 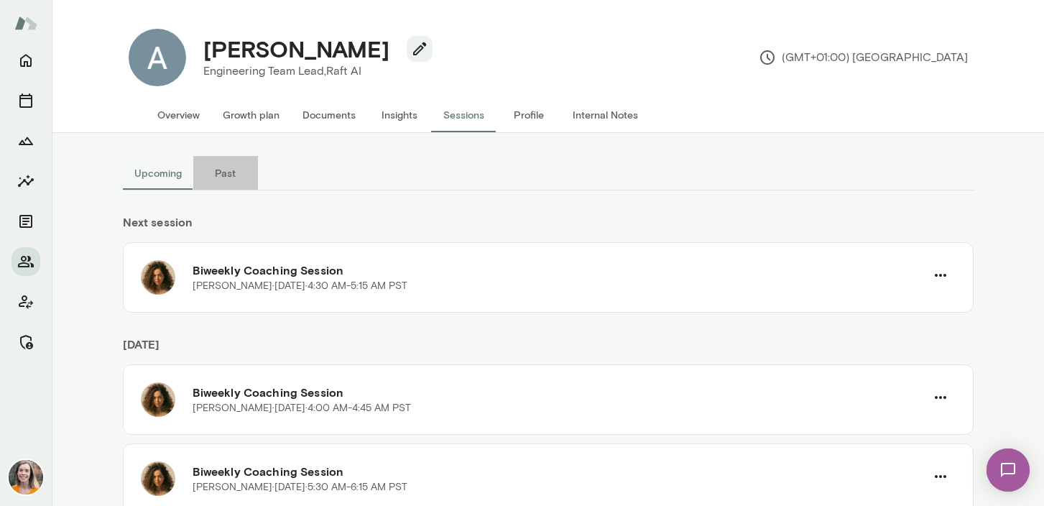 I want to click on h6: Next session, so click(x=548, y=228).